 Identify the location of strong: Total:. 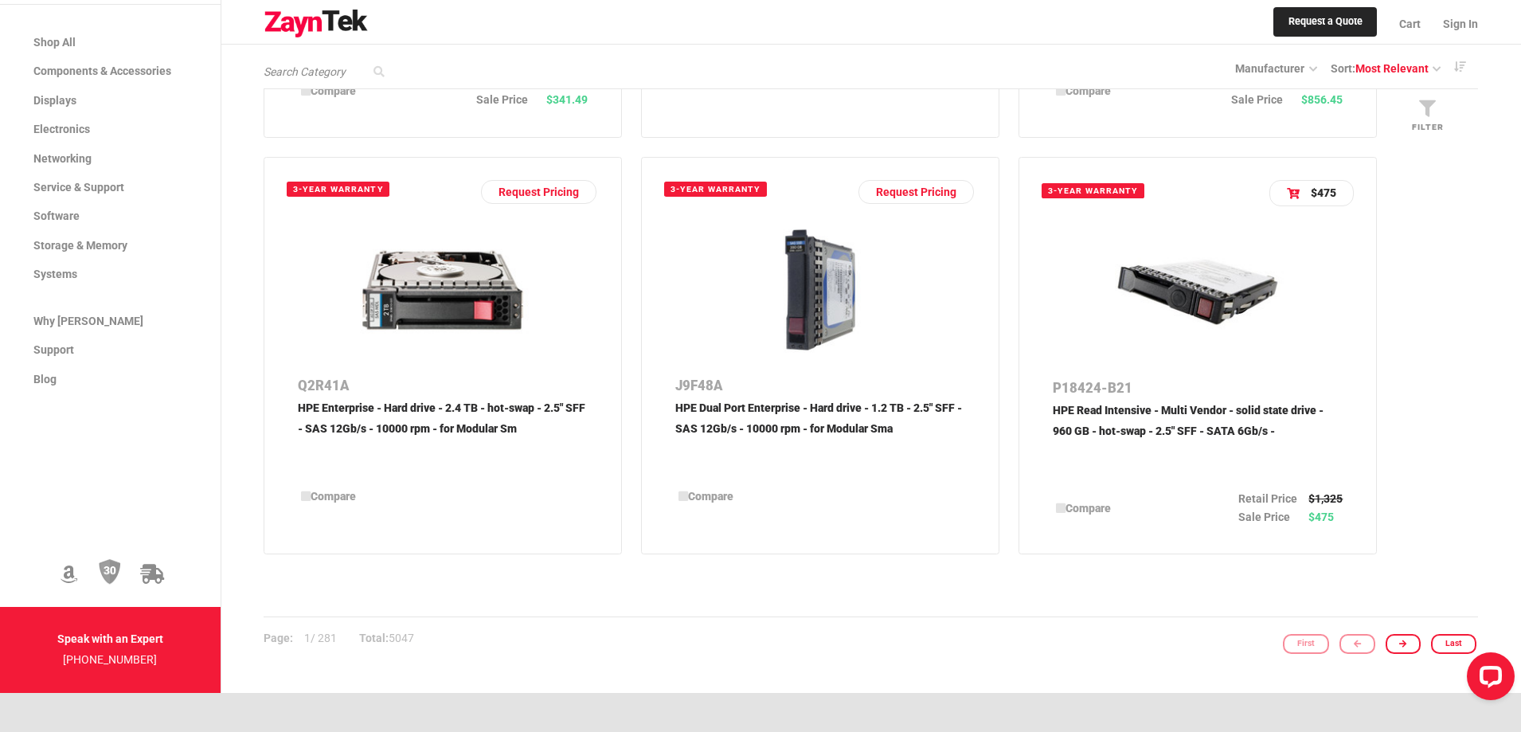
(373, 638).